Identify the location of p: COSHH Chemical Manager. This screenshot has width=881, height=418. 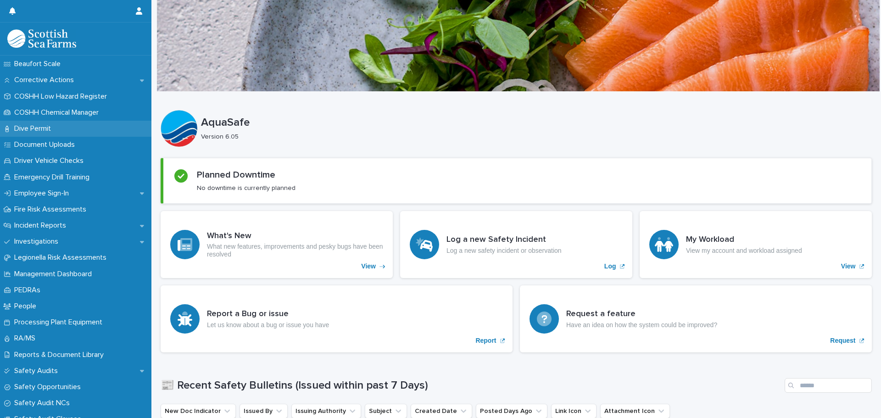
(58, 112).